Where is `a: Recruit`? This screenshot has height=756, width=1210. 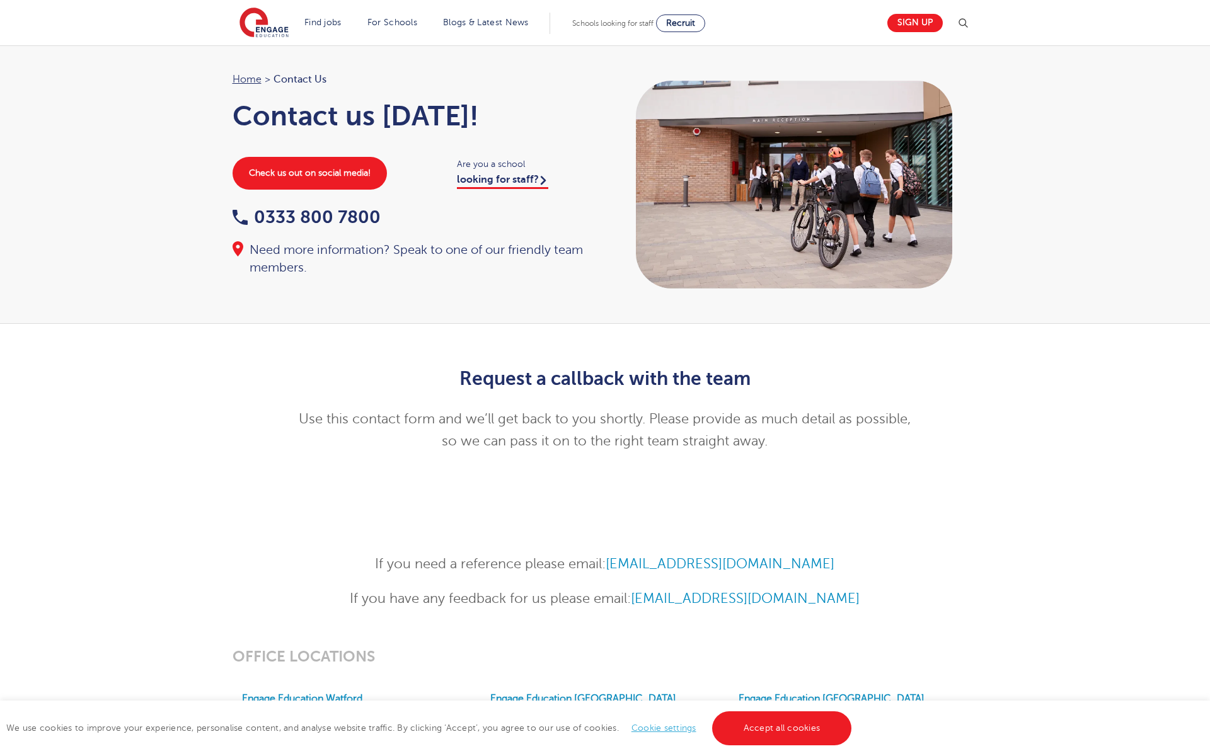 a: Recruit is located at coordinates (681, 23).